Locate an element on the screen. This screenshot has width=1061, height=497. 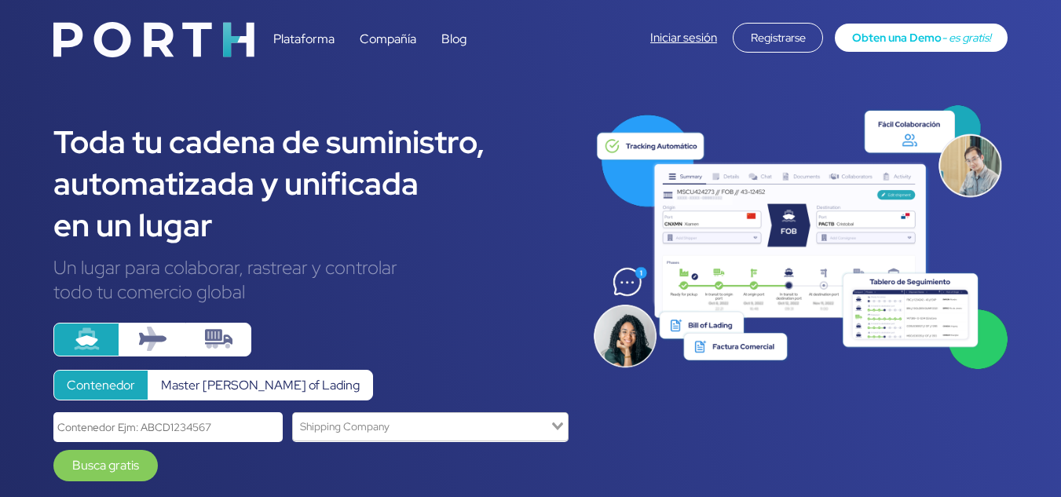
div: Toda tu cadena de suministro, is located at coordinates (311, 141).